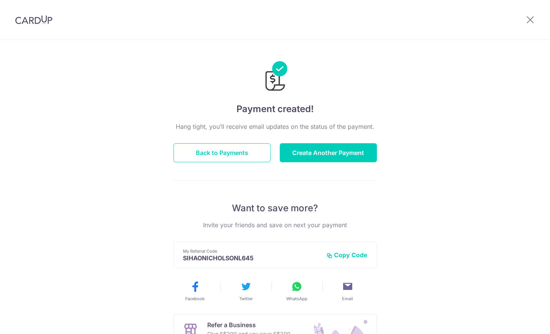  Describe the element at coordinates (249, 324) in the screenshot. I see `p: Refer a Business` at that location.